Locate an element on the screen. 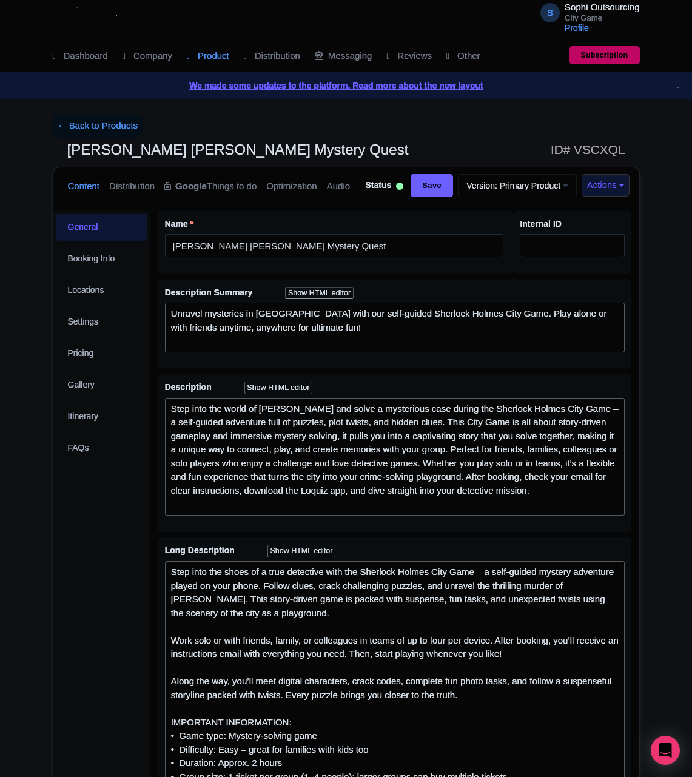 The width and height of the screenshot is (692, 777). a: ← Back to Products is located at coordinates (98, 126).